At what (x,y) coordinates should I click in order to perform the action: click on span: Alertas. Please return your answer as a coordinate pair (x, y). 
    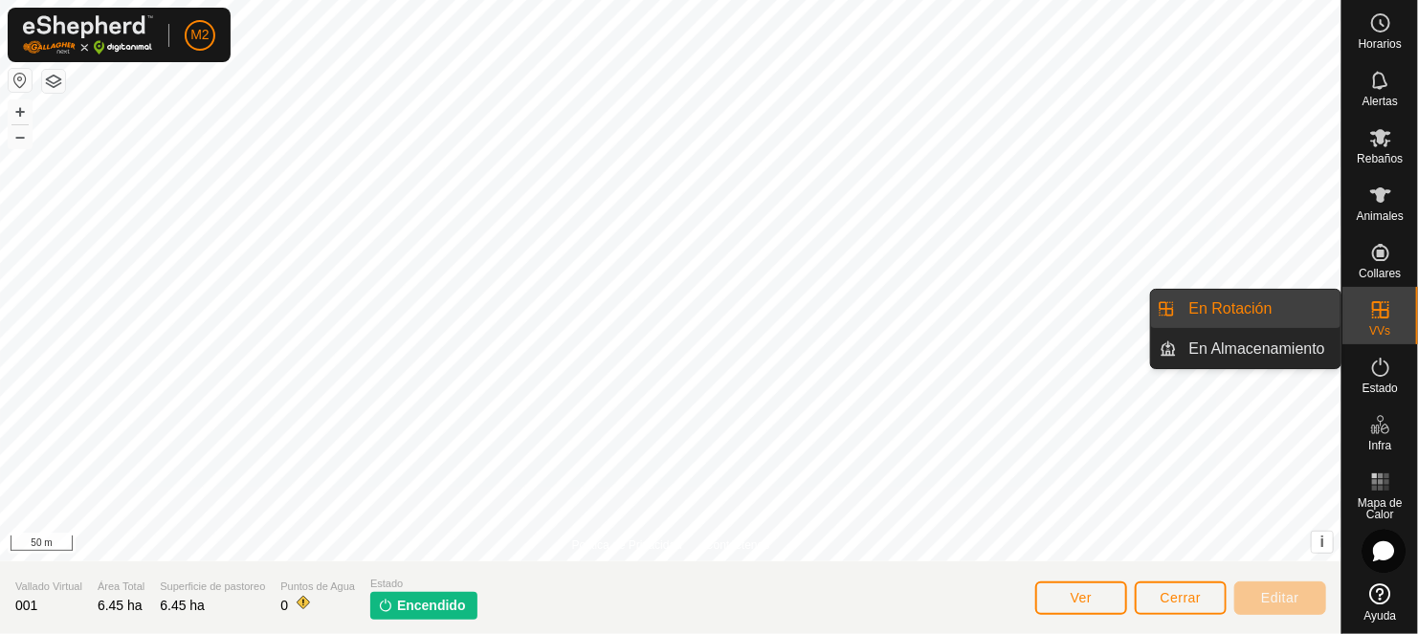
    Looking at the image, I should click on (1380, 101).